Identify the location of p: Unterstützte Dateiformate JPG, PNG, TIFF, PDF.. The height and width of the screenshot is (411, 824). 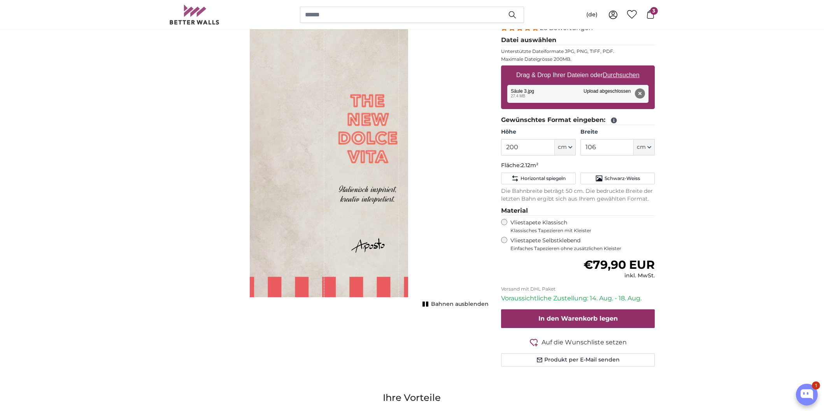
(578, 51).